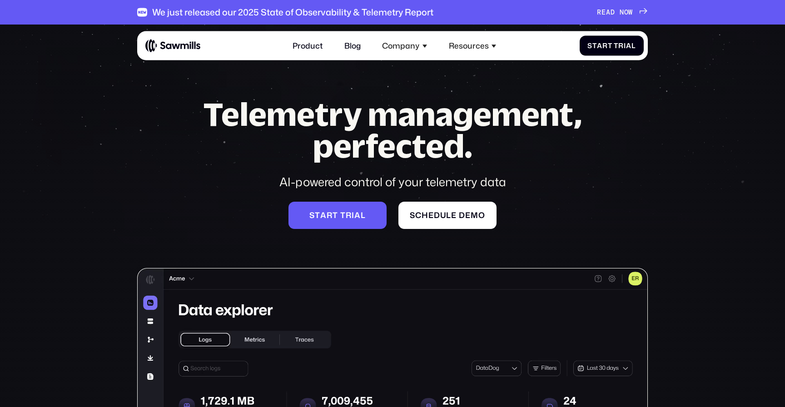 This screenshot has height=407, width=785. I want to click on span: c, so click(418, 215).